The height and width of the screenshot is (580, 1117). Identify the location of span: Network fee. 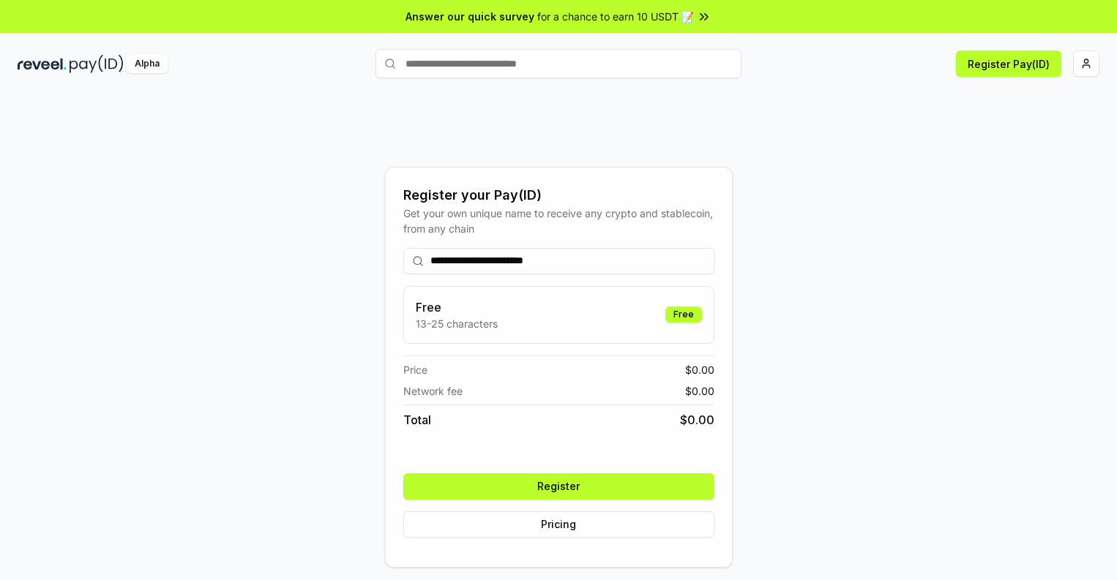
(432, 391).